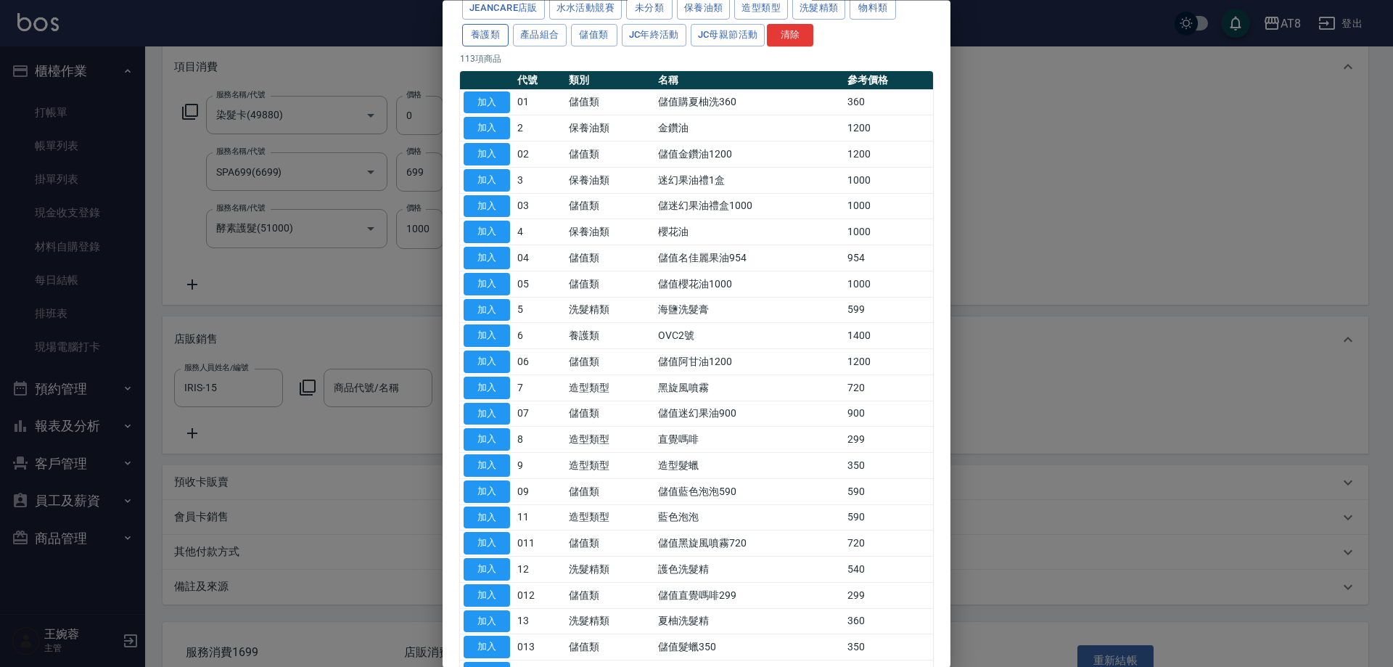 The width and height of the screenshot is (1393, 667). I want to click on td: 櫻花油, so click(749, 232).